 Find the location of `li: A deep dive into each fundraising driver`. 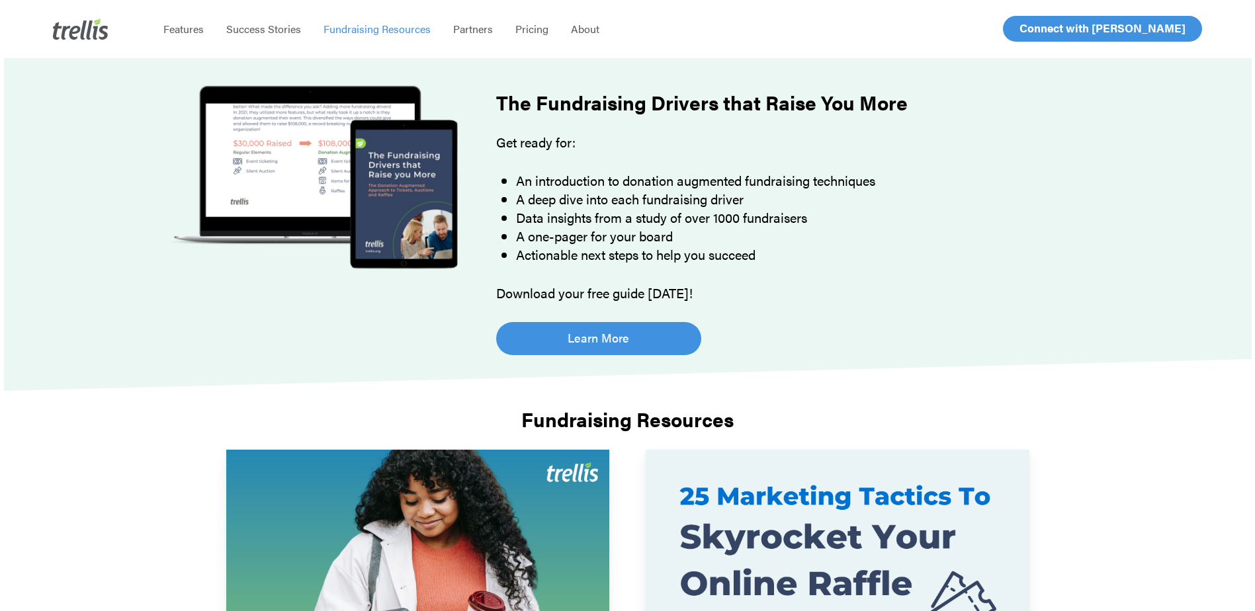

li: A deep dive into each fundraising driver is located at coordinates (777, 199).